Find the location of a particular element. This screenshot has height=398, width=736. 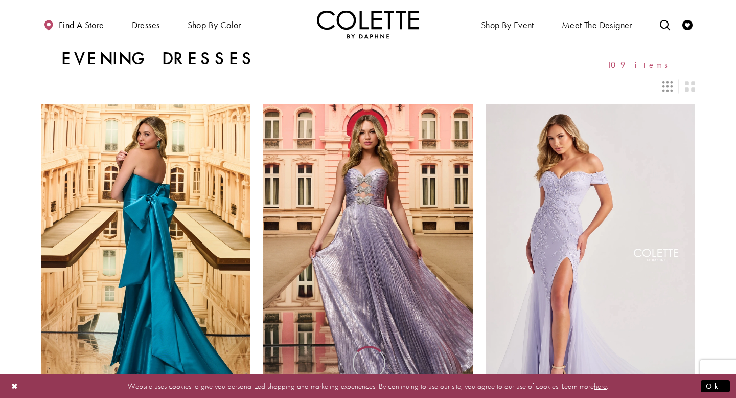

a: Check Wishlist is located at coordinates (688, 24).